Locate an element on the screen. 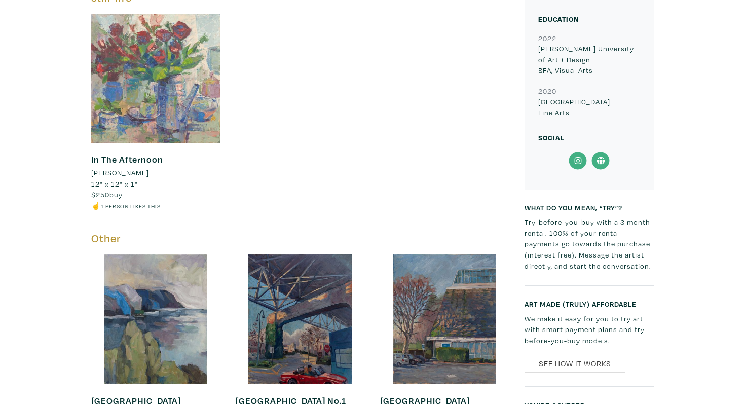 The image size is (745, 404). h6: What do you mean, “try”? is located at coordinates (589, 207).